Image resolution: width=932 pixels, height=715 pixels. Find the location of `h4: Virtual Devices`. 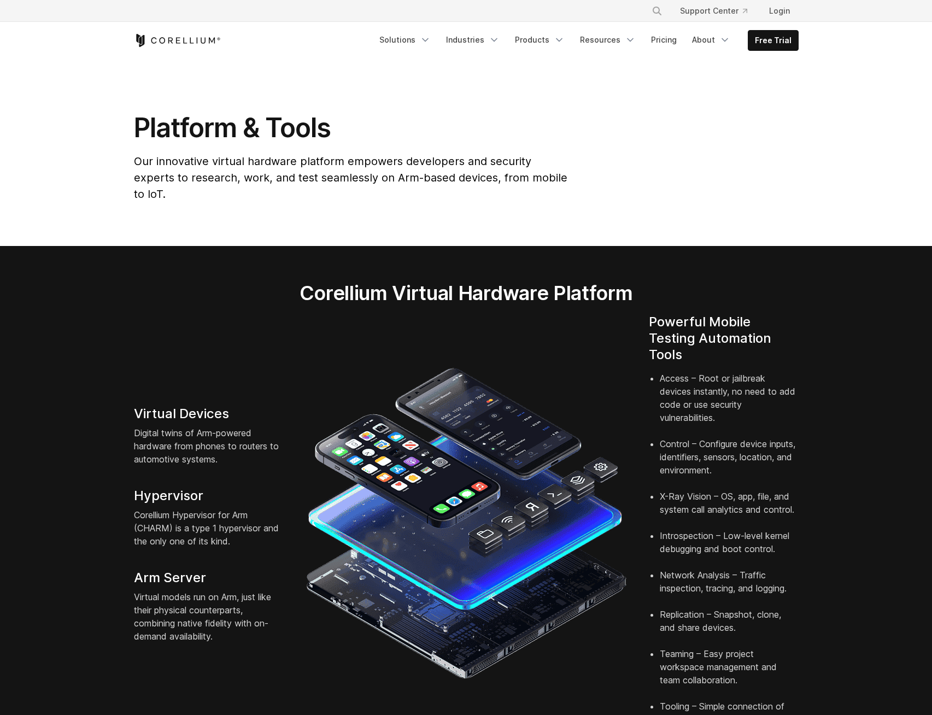

h4: Virtual Devices is located at coordinates (209, 414).